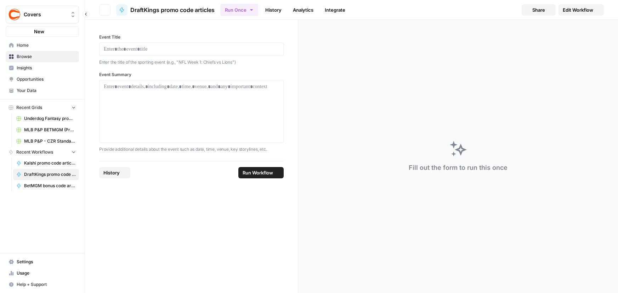 This screenshot has width=618, height=293. What do you see at coordinates (50, 186) in the screenshot?
I see `span: BetMGM bonus code articles` at bounding box center [50, 186].